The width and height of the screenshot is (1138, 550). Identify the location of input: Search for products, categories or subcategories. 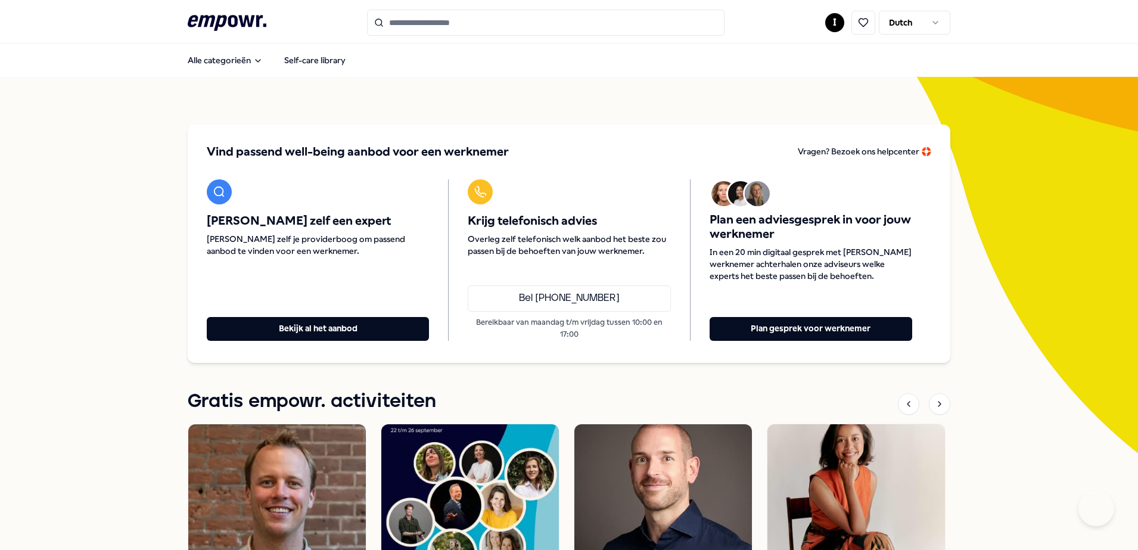
(546, 23).